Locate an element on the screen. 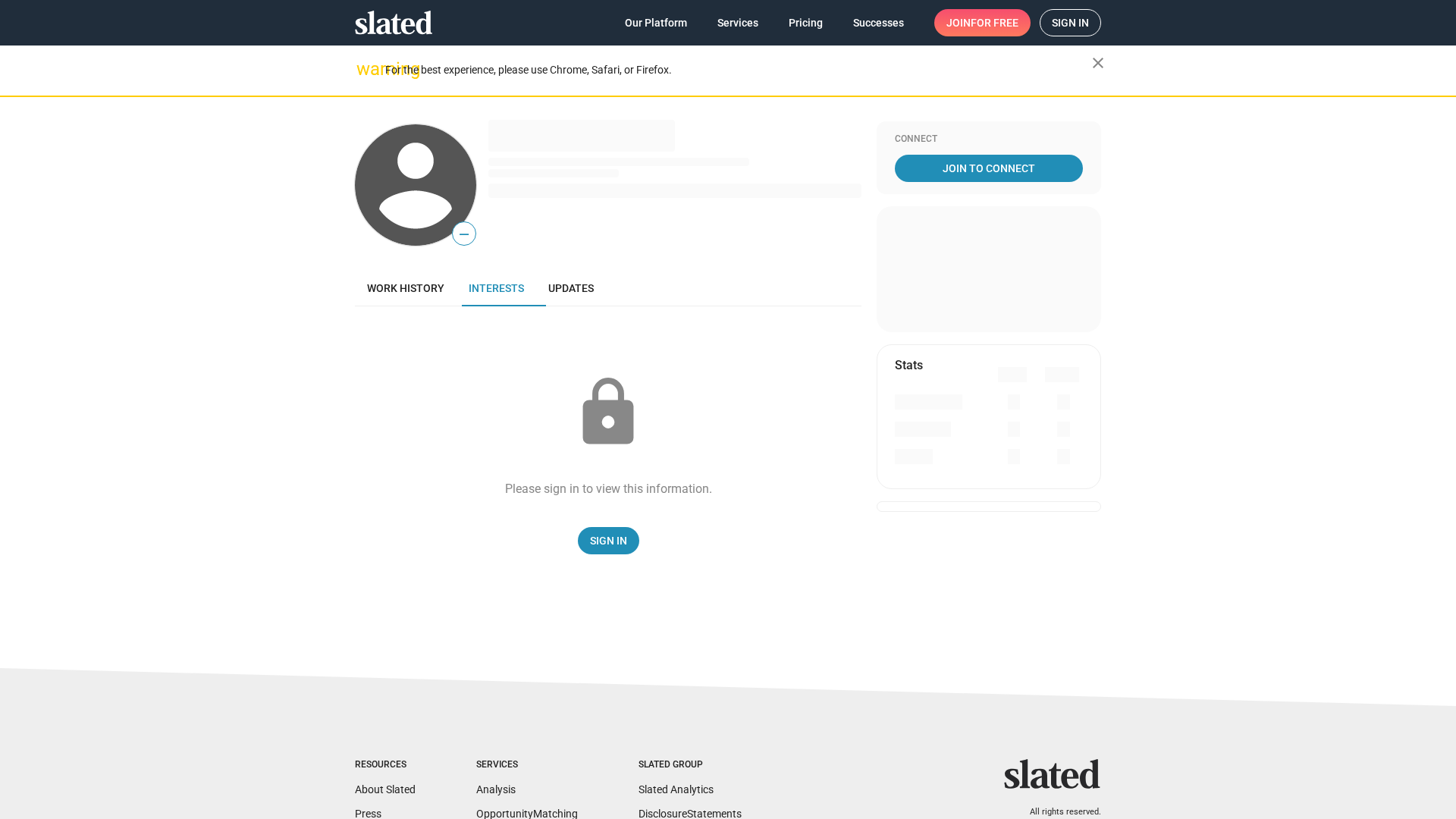  a: Slated Analytics is located at coordinates (676, 789).